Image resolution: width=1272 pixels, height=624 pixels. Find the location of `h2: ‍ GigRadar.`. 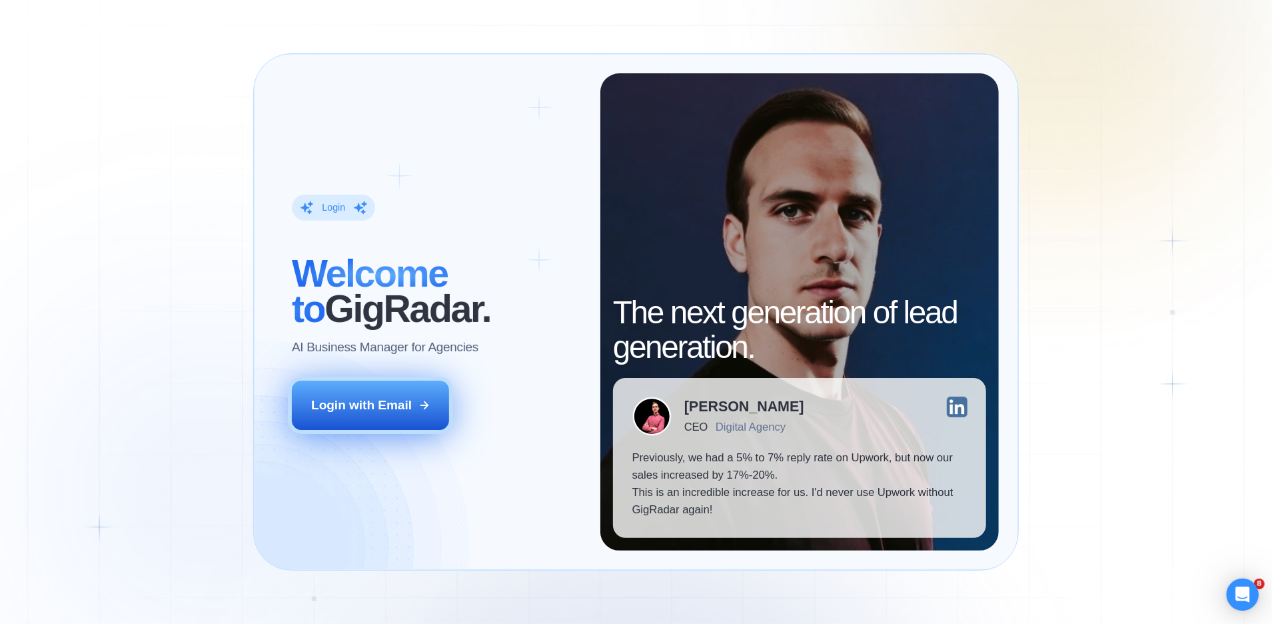

h2: ‍ GigRadar. is located at coordinates (436, 290).